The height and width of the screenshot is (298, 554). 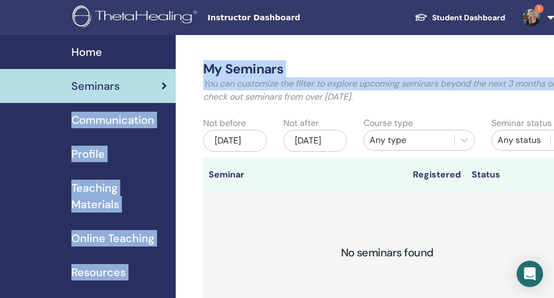 I want to click on label: Seminar status, so click(x=521, y=123).